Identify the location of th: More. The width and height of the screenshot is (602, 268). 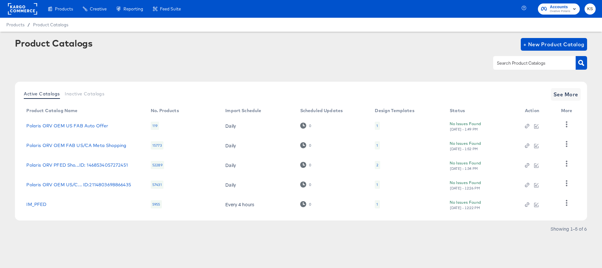
(568, 111).